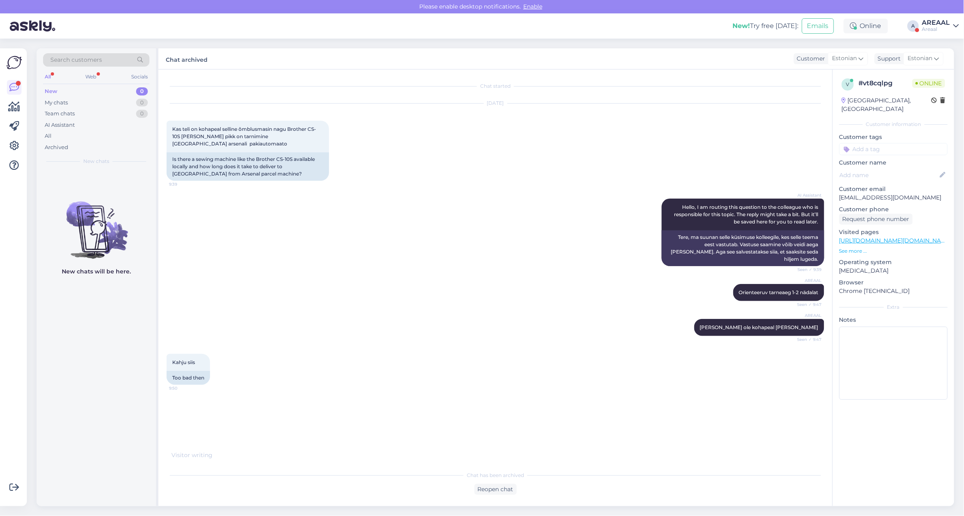 The height and width of the screenshot is (516, 964). Describe the element at coordinates (893, 162) in the screenshot. I see `p: Customer name` at that location.